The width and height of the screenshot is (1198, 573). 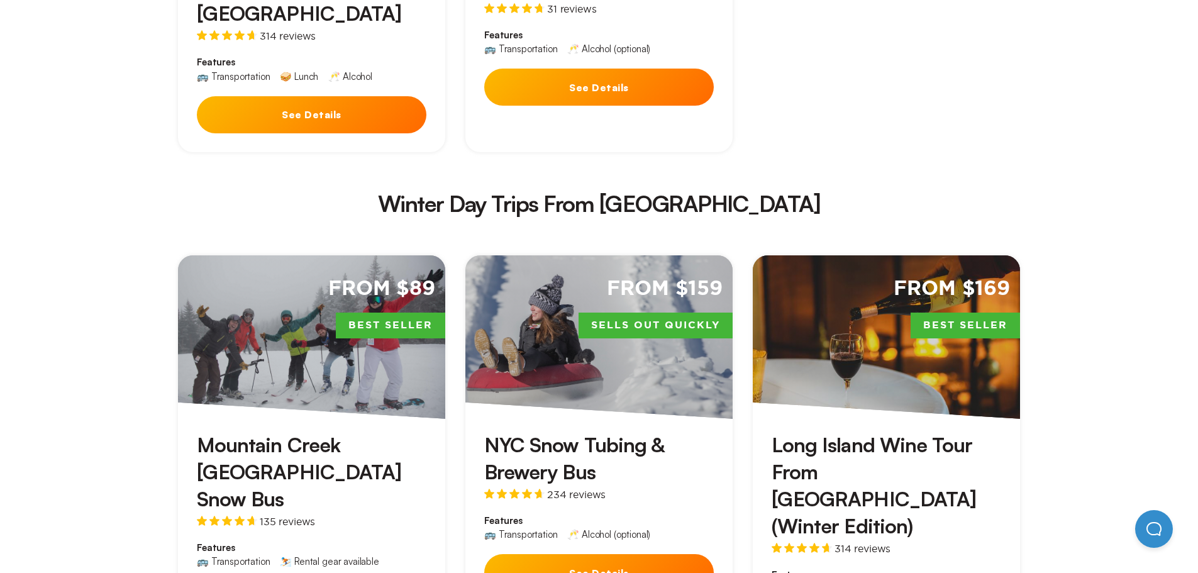 What do you see at coordinates (299, 76) in the screenshot?
I see `div: 🥪 Lunch` at bounding box center [299, 76].